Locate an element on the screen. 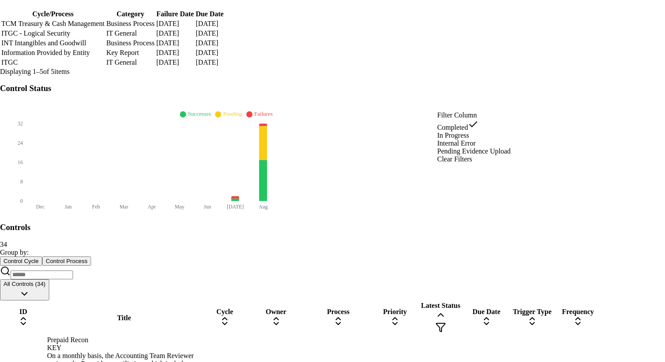 The width and height of the screenshot is (665, 362). div: In Progress is located at coordinates (474, 136).